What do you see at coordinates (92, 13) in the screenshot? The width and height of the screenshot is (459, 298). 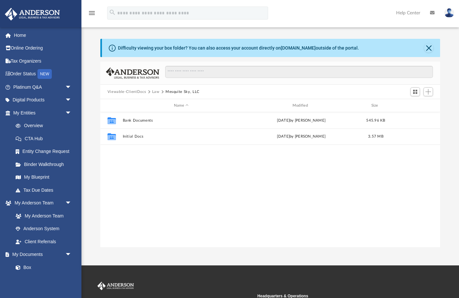 I see `i: menu` at bounding box center [92, 13].